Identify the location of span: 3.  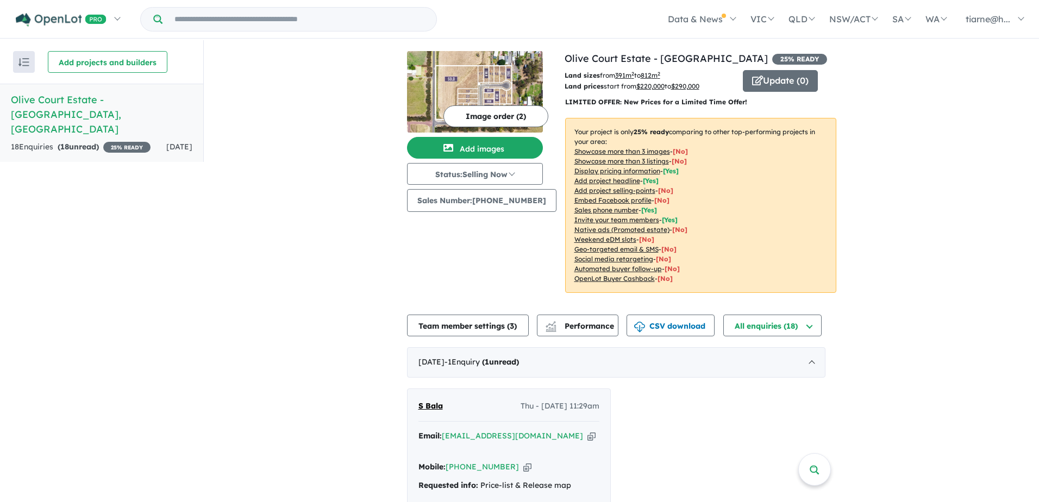
(512, 326).